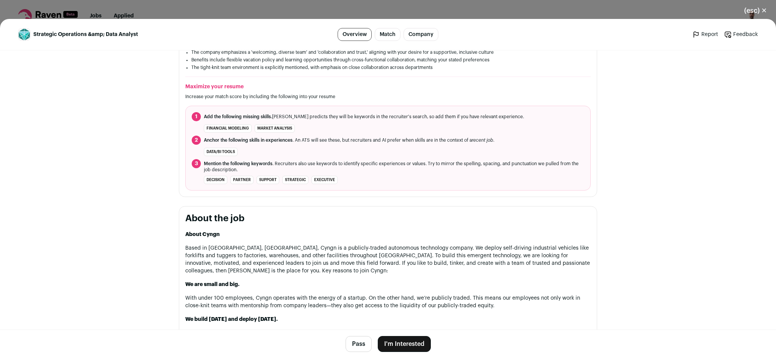 This screenshot has height=358, width=776. What do you see at coordinates (358, 344) in the screenshot?
I see `button: Pass` at bounding box center [358, 344].